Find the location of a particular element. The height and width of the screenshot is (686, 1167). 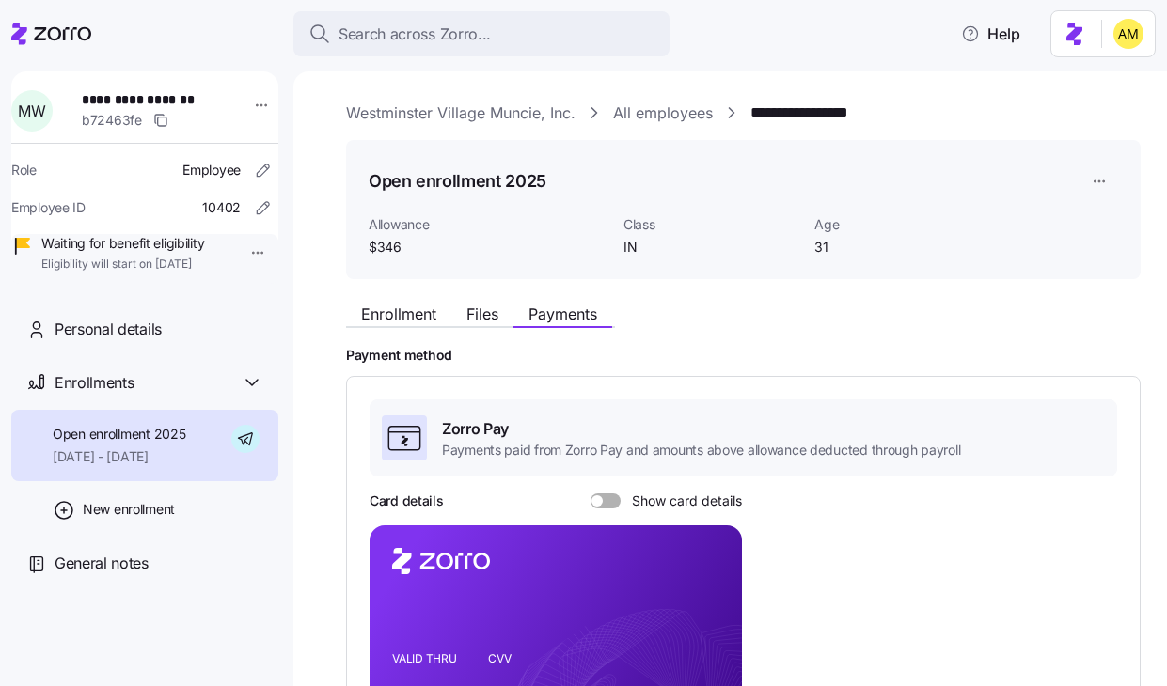

span: Zorro Pay is located at coordinates (700, 429).